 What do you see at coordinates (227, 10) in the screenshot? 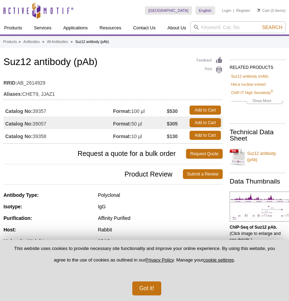
I see `a: Login` at bounding box center [227, 10].